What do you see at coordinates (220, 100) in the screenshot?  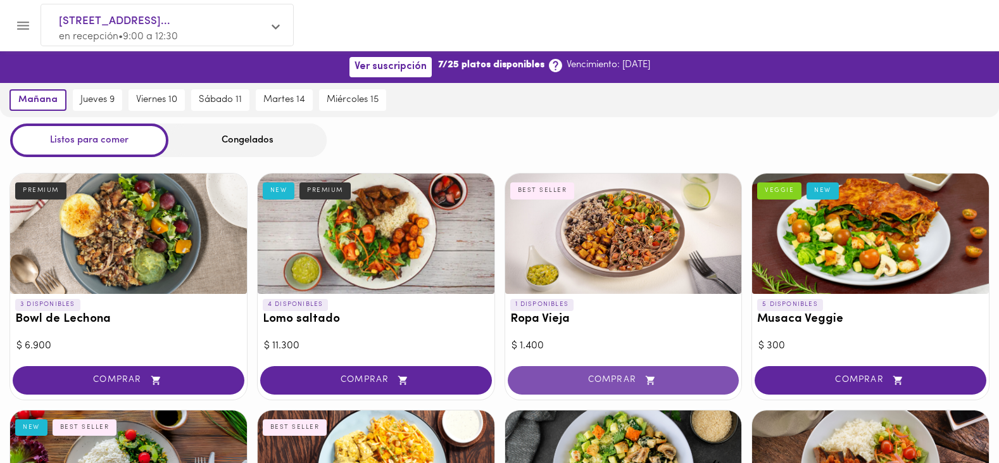 I see `button: sábado 11` at bounding box center [220, 100].